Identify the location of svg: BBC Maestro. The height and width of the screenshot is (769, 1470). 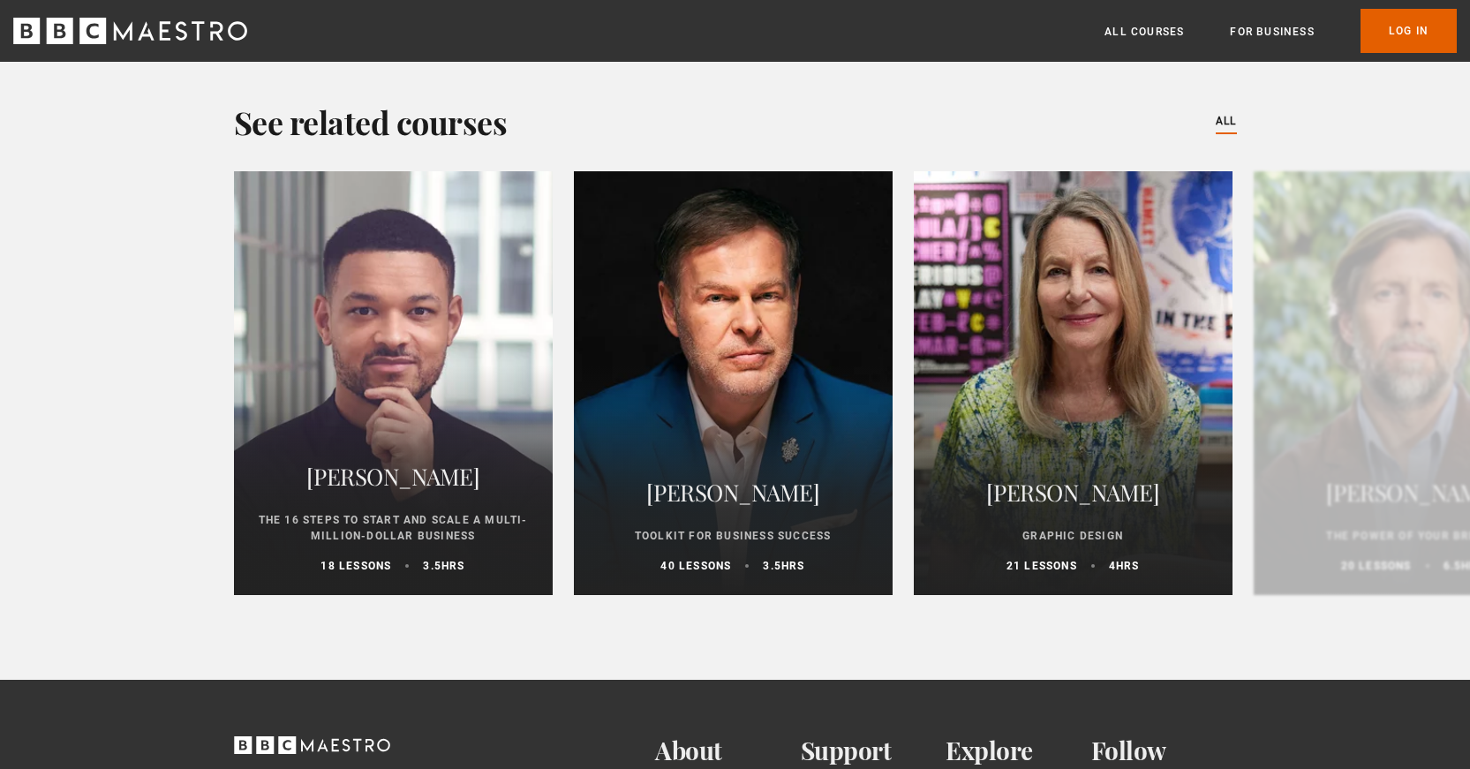
(130, 31).